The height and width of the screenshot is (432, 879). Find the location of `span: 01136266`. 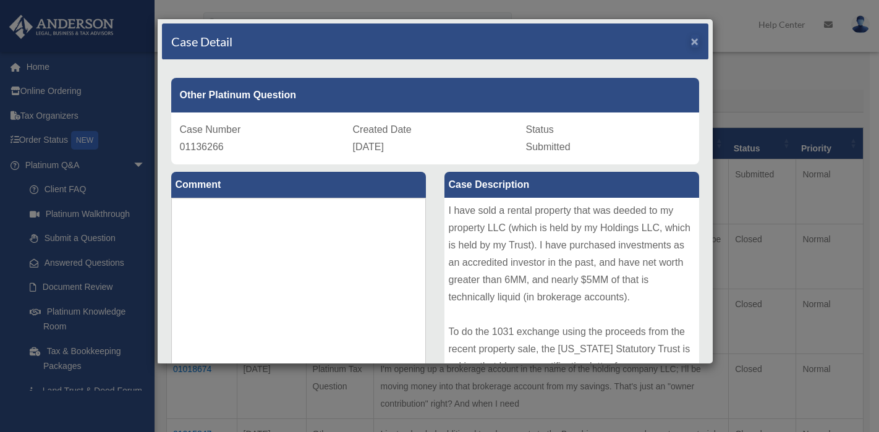

span: 01136266 is located at coordinates (202, 147).